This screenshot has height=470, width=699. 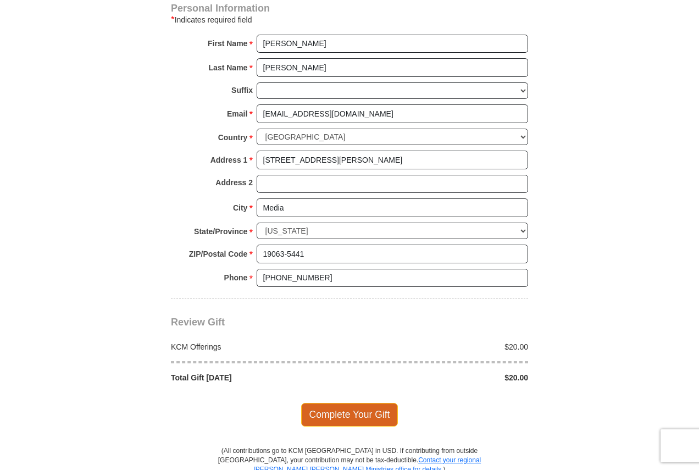 I want to click on strong: State/Province, so click(x=220, y=231).